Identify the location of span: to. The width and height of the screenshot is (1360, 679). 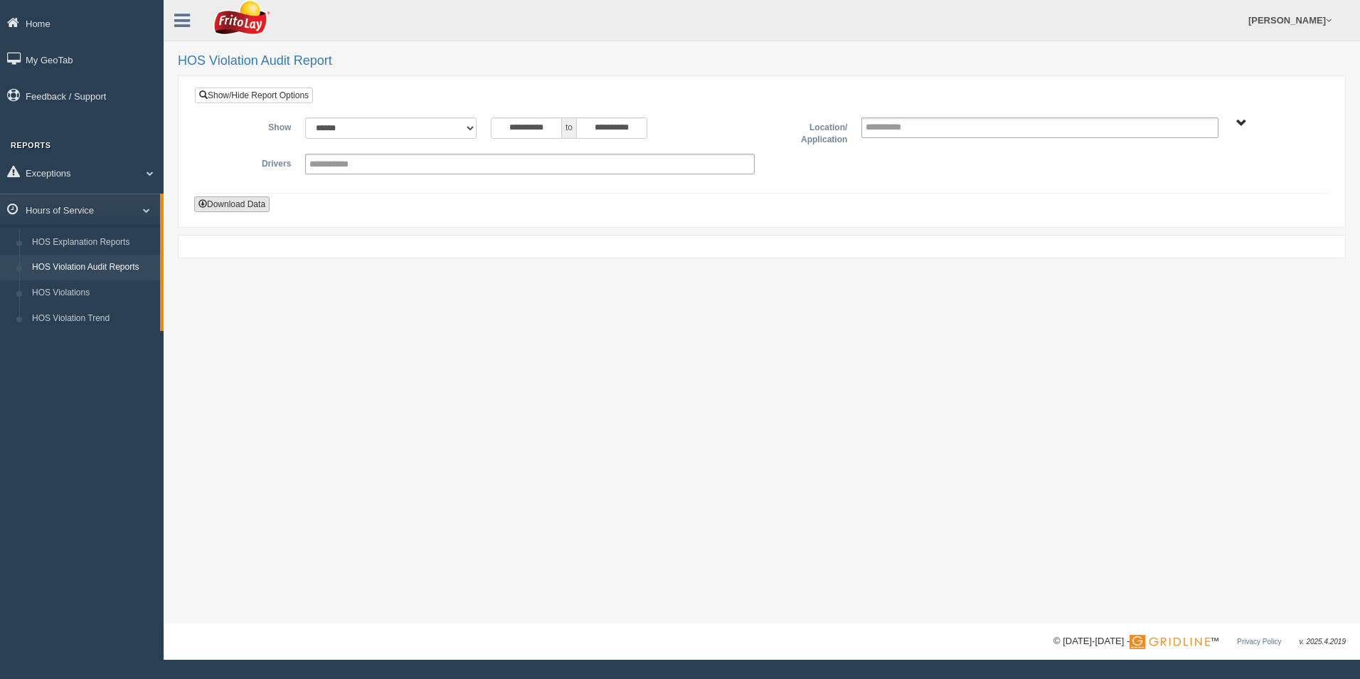
(569, 128).